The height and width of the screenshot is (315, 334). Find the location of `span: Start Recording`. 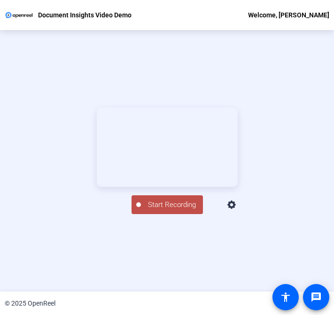

span: Start Recording is located at coordinates (172, 205).